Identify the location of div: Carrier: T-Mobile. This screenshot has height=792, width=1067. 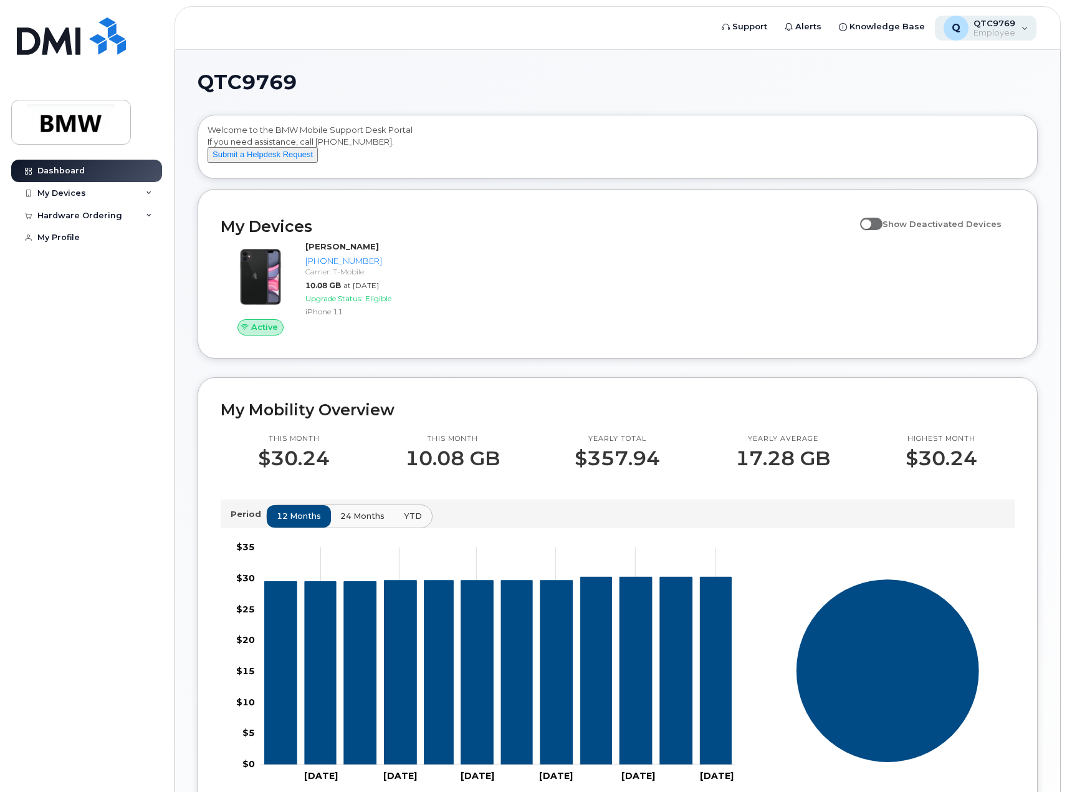
(354, 271).